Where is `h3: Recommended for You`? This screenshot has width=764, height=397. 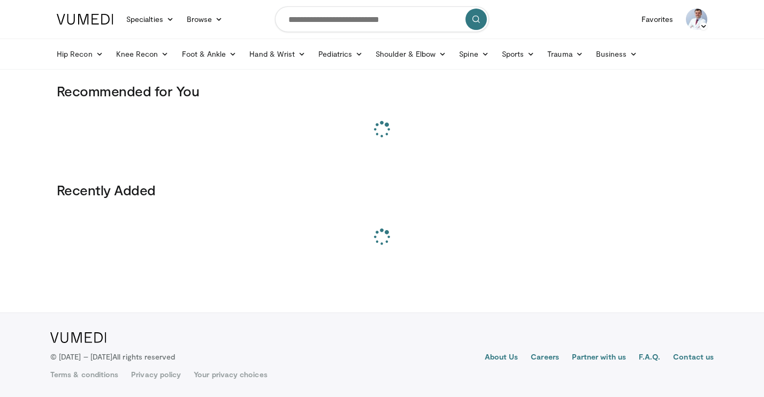
h3: Recommended for You is located at coordinates (382, 91).